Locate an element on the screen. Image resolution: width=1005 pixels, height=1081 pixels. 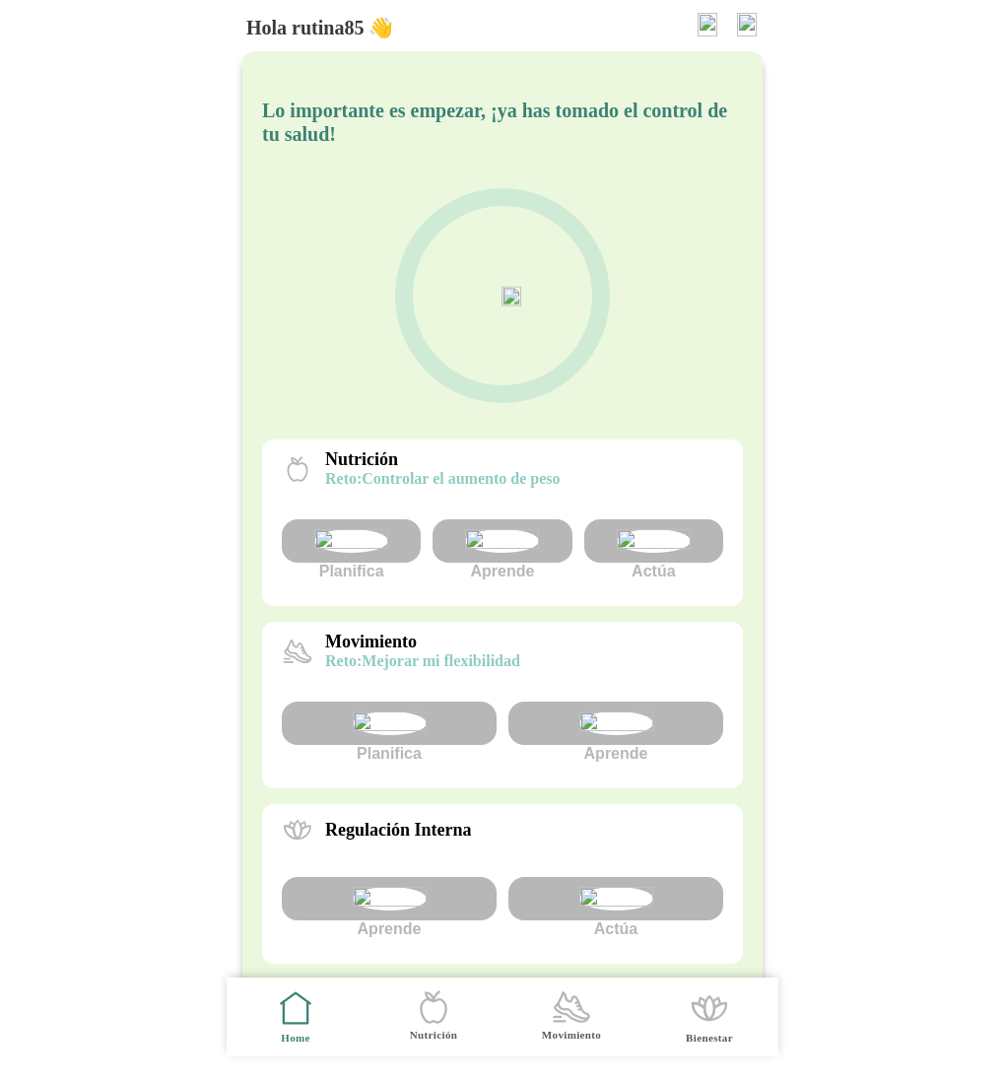
p: Mejorar mi flexibilidad is located at coordinates (423, 661).